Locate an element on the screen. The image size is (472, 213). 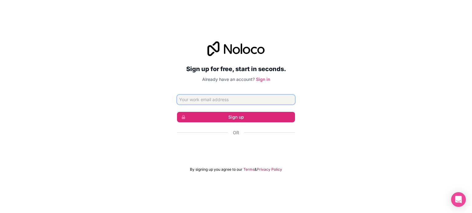
a: Privacy Policy is located at coordinates (269, 170).